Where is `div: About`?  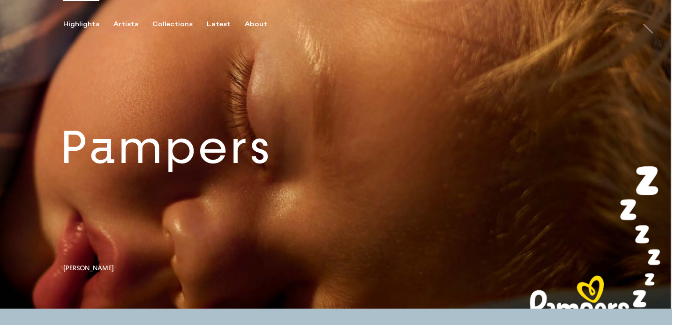
div: About is located at coordinates (256, 24).